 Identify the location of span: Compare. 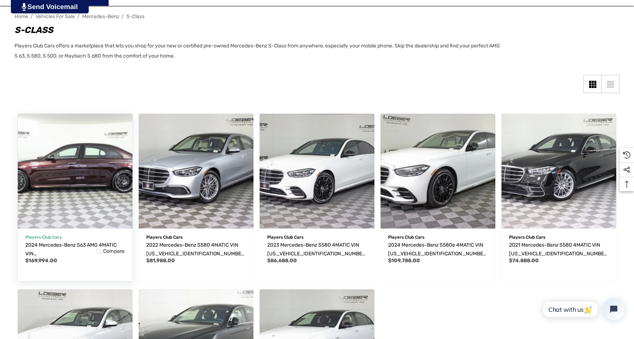
(114, 251).